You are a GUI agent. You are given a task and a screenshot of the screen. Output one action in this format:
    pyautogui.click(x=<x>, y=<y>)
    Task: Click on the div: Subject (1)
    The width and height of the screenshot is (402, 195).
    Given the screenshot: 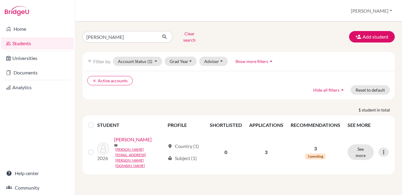 What is the action you would take?
    pyautogui.click(x=182, y=158)
    